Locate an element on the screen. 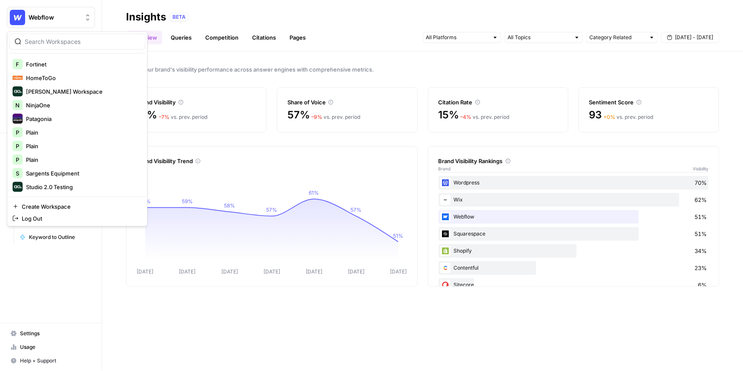 This screenshot has height=371, width=743. div: Workspace: Webflow is located at coordinates (77, 129).